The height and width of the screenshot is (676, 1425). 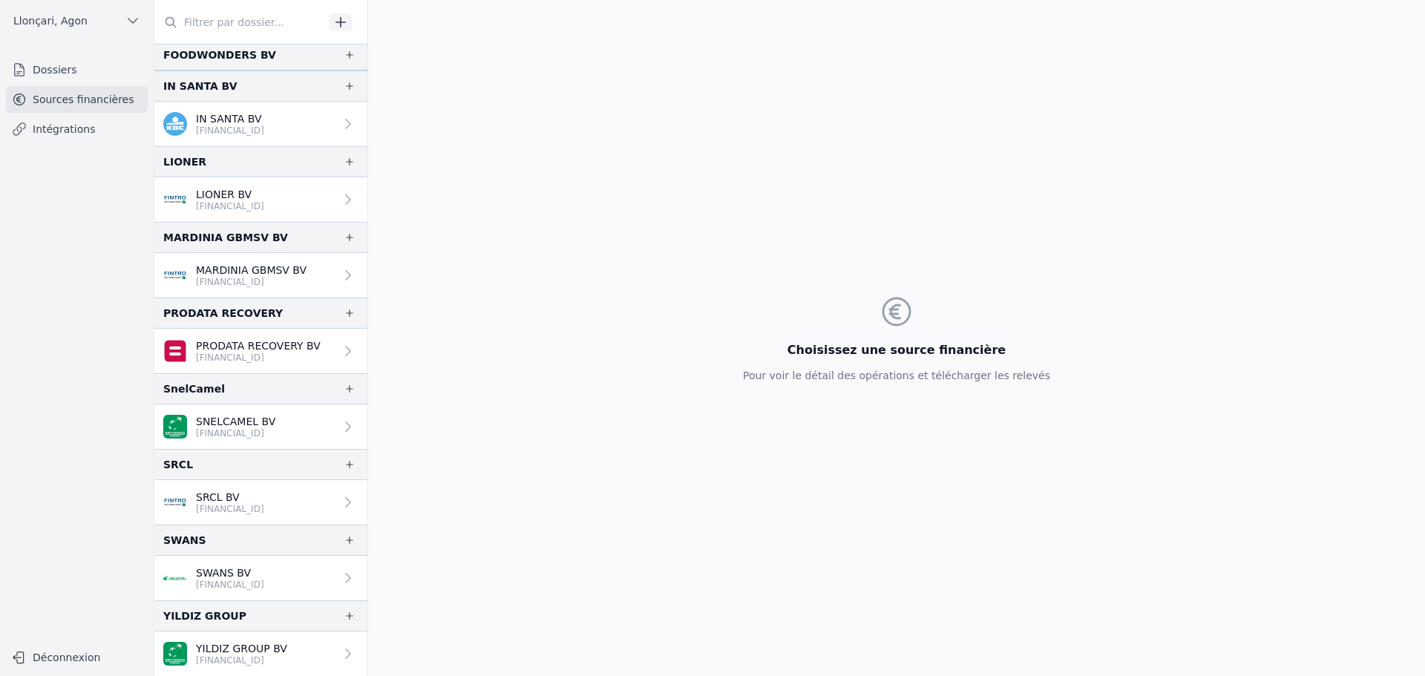 I want to click on p: MARDINIA GBMSV BV, so click(x=251, y=270).